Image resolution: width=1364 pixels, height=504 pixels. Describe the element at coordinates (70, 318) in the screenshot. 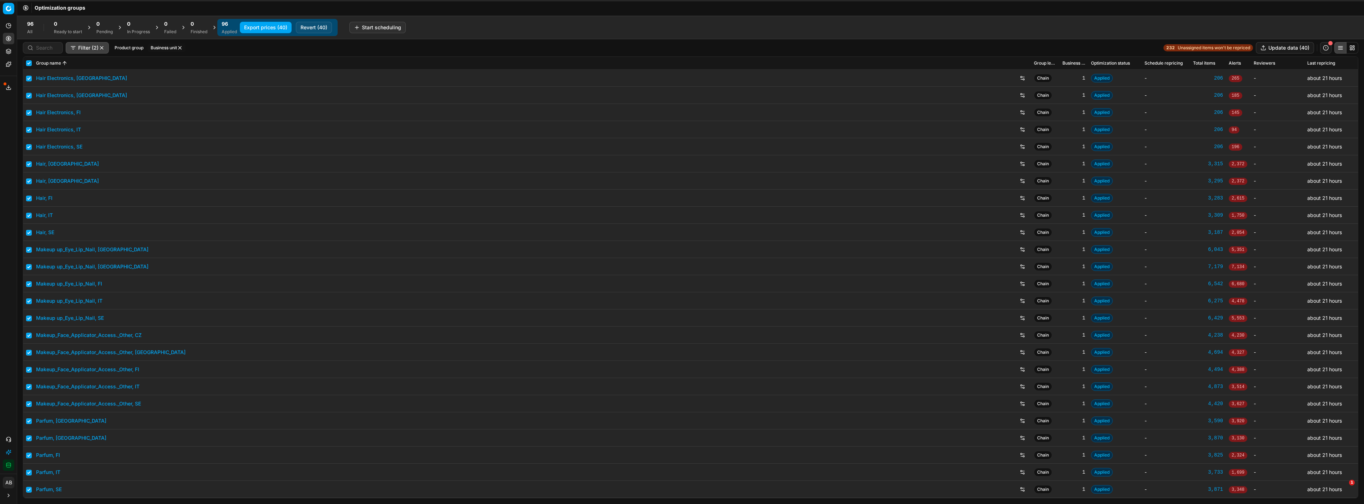

I see `a: Makeup up_Eye_Lip_Nail, SE` at that location.